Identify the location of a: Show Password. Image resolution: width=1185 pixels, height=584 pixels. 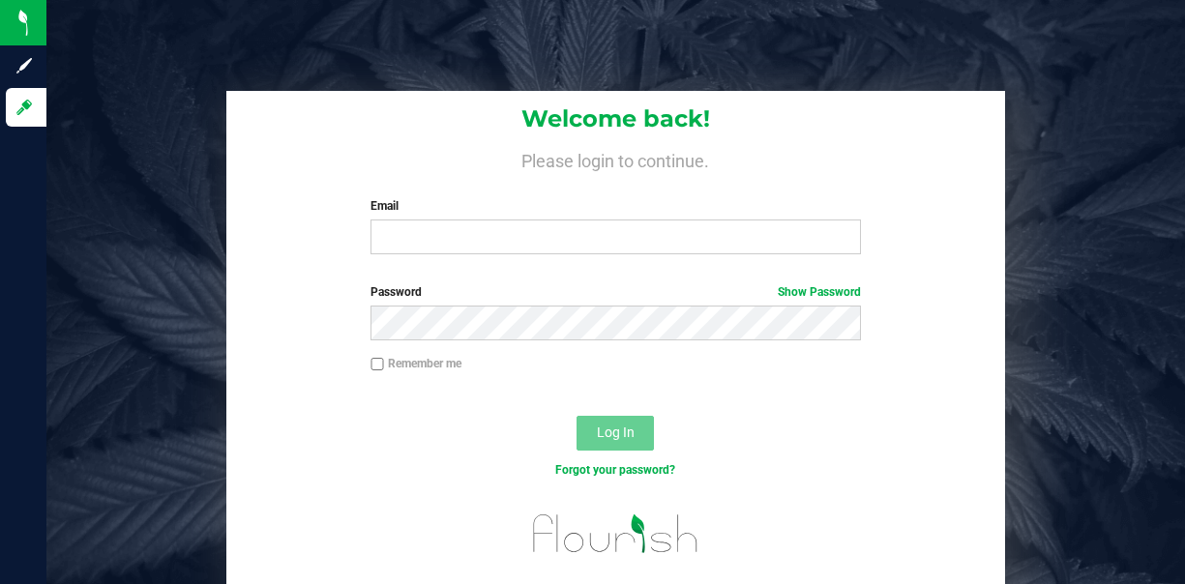
(819, 292).